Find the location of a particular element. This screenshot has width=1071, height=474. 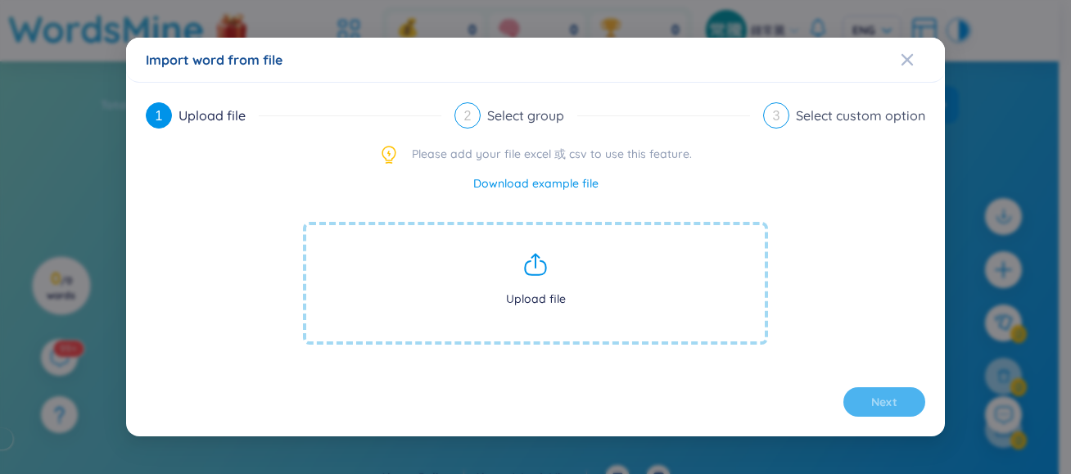

div: 3Select custom option is located at coordinates (844, 115).